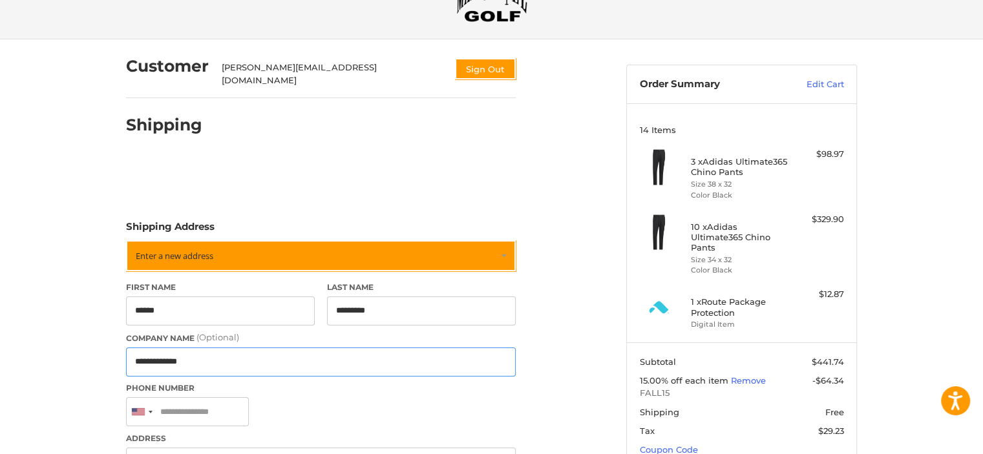 This screenshot has width=983, height=454. What do you see at coordinates (174, 256) in the screenshot?
I see `span: Enter a new address` at bounding box center [174, 256].